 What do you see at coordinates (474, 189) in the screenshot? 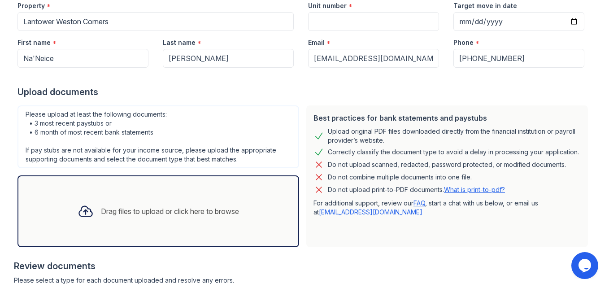
I see `a: What is print-to-pdf?` at bounding box center [474, 189].